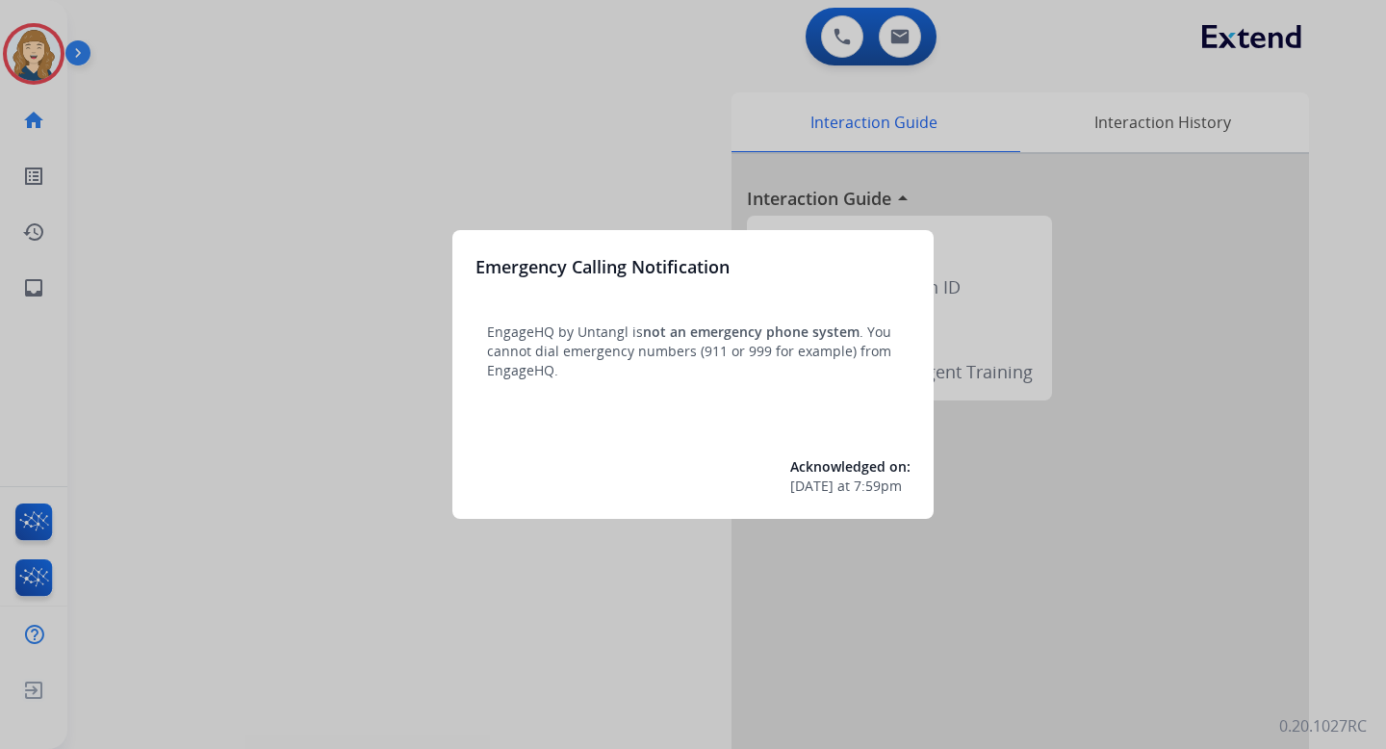 The width and height of the screenshot is (1386, 749). What do you see at coordinates (1322, 726) in the screenshot?
I see `p: 0.20.1027RC` at bounding box center [1322, 726].